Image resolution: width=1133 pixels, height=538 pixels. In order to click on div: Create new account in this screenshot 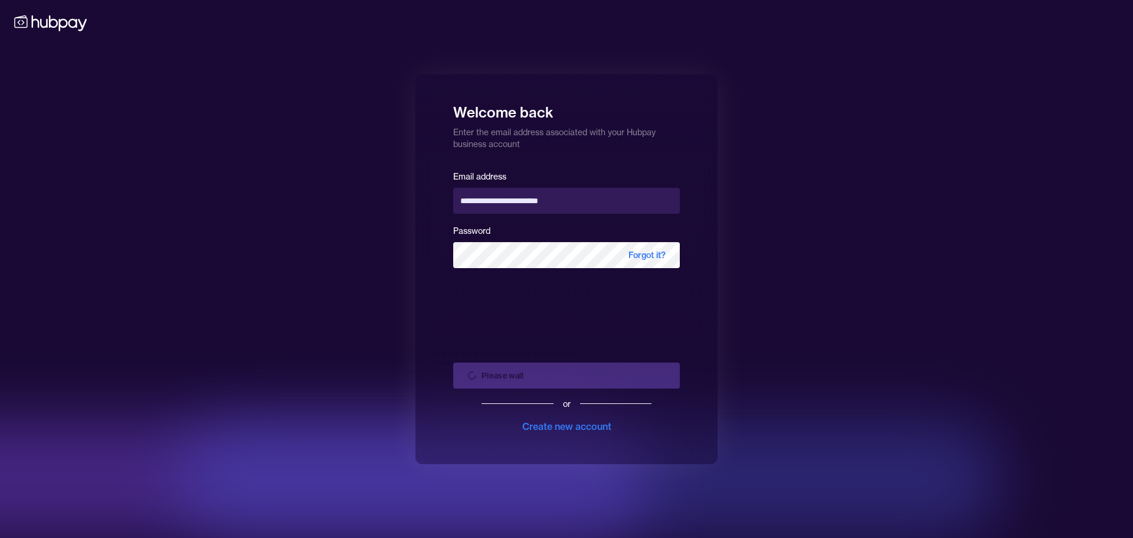, I will do `click(567, 426)`.